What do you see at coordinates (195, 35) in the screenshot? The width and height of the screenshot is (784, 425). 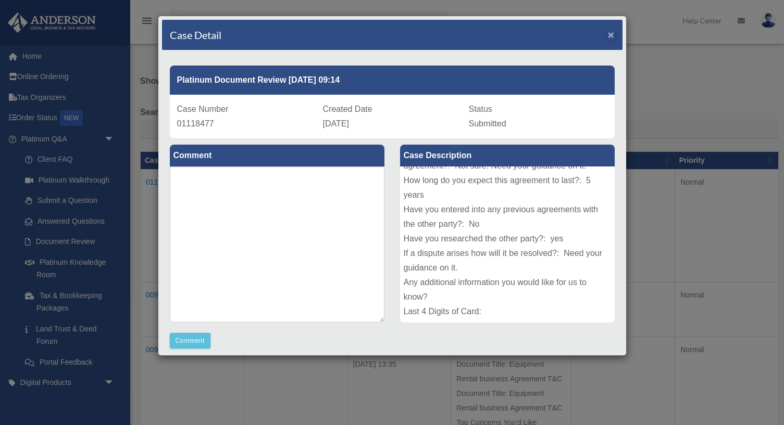 I see `h4: Case Detail` at bounding box center [195, 35].